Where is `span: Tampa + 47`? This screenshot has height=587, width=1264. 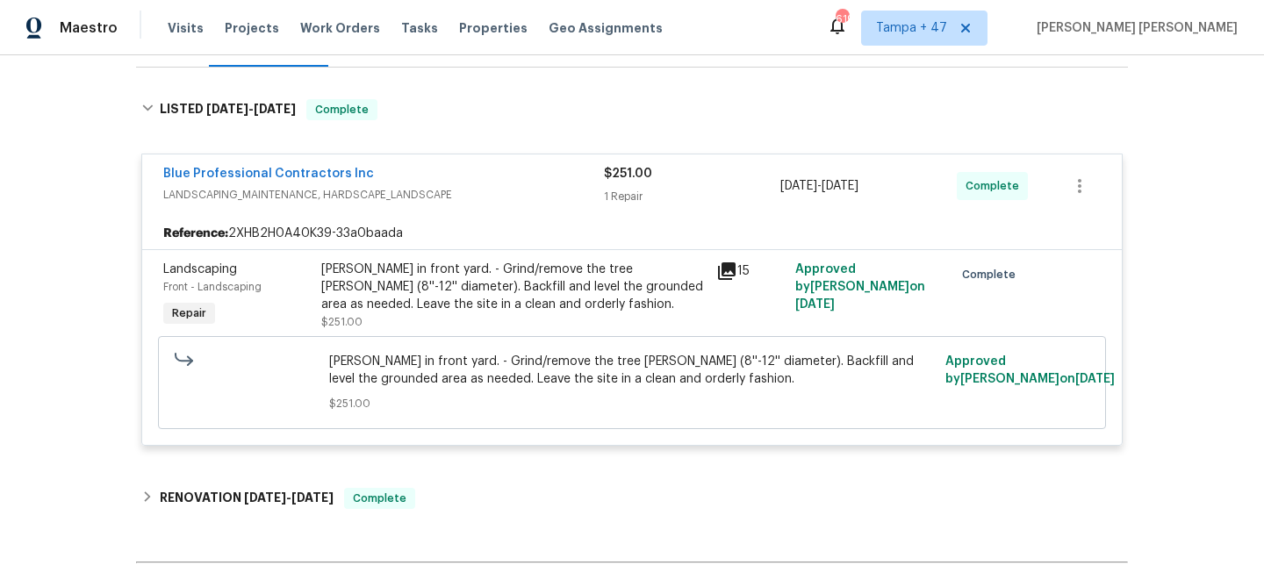
span: Tampa + 47 is located at coordinates (911, 28).